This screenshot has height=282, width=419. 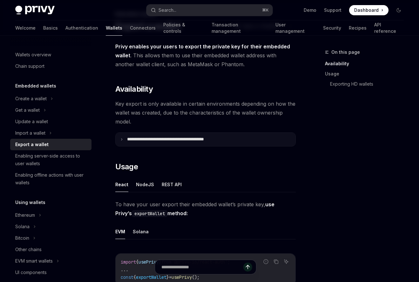 What do you see at coordinates (333, 10) in the screenshot?
I see `a: Support` at bounding box center [333, 10].